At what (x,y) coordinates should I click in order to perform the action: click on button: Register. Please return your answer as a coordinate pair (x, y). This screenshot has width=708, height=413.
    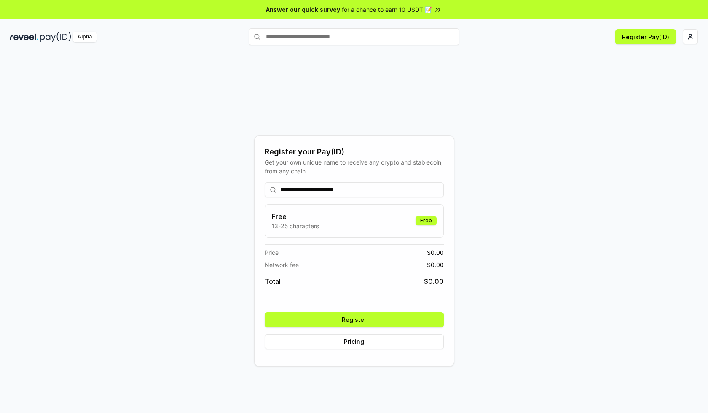
    Looking at the image, I should click on (354, 320).